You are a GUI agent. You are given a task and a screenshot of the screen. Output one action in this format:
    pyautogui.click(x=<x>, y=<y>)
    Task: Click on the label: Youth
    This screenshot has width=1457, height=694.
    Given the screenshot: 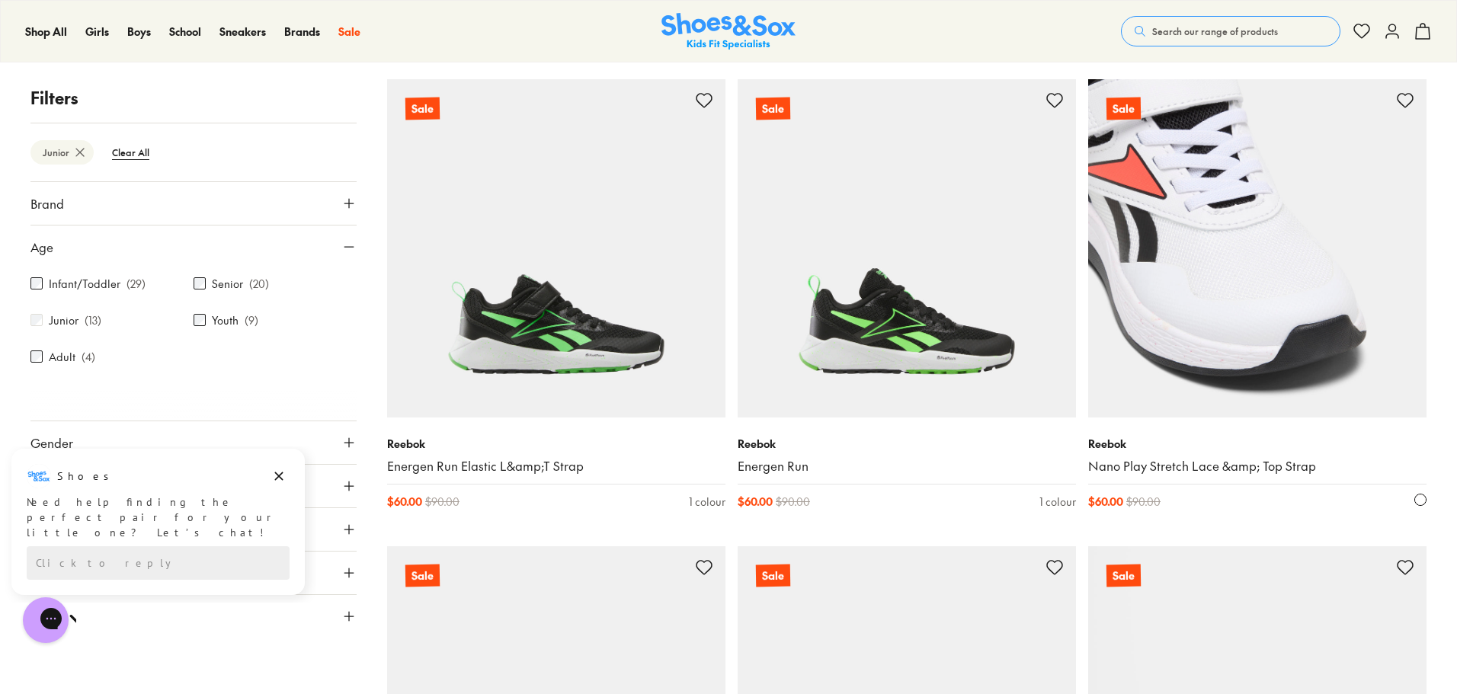 What is the action you would take?
    pyautogui.click(x=225, y=320)
    